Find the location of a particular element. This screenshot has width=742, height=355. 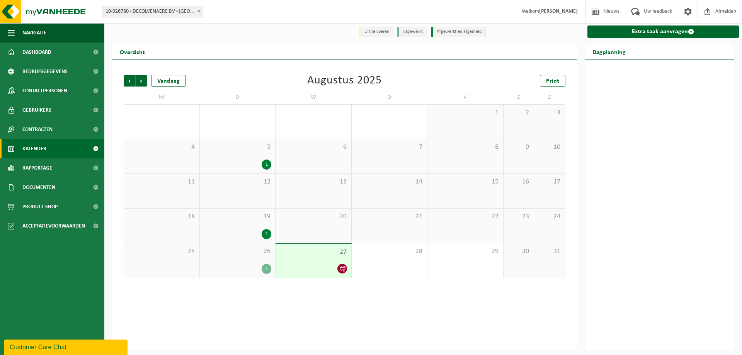

span: 15 is located at coordinates (465, 182).